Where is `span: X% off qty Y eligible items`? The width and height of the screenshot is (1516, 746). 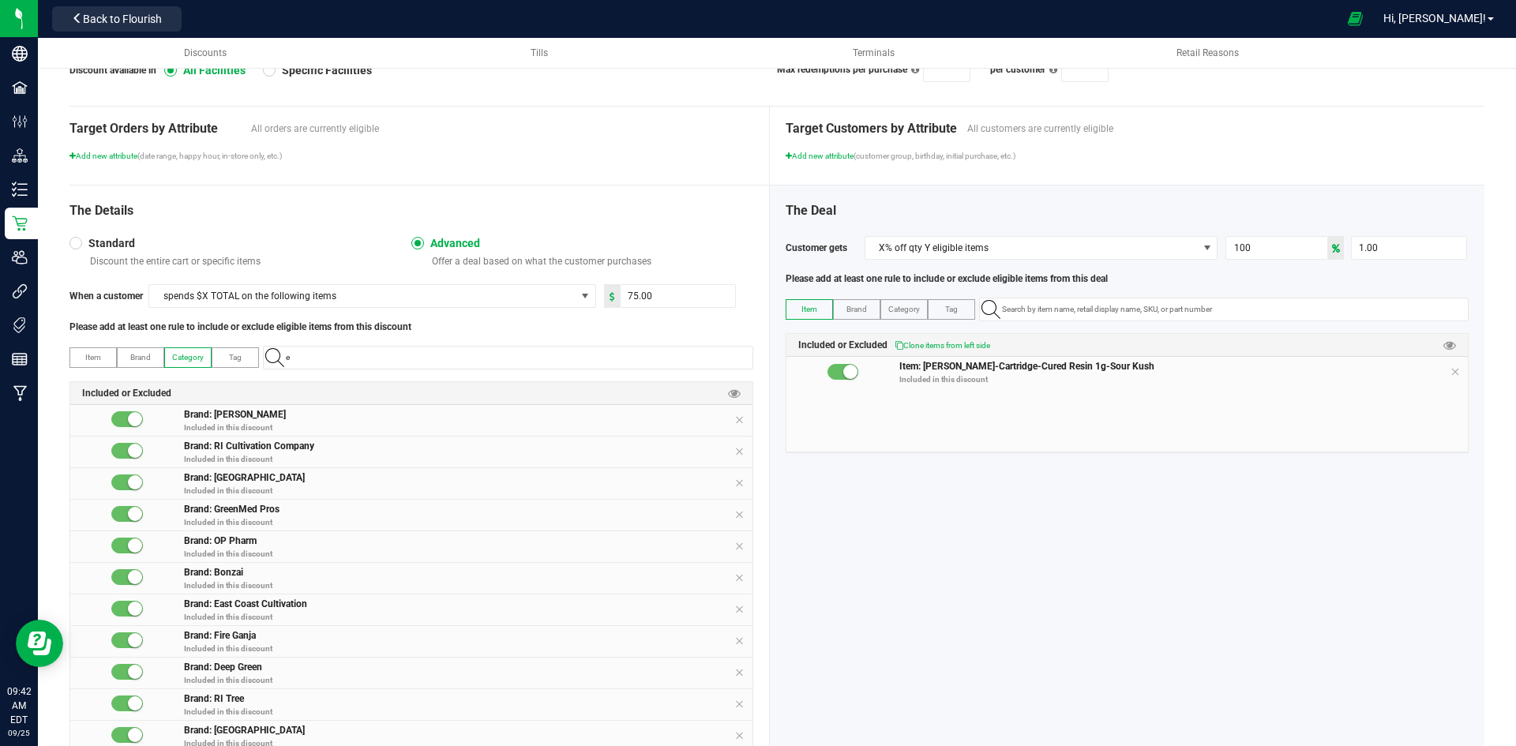
span: X% off qty Y eligible items is located at coordinates (1031, 248).